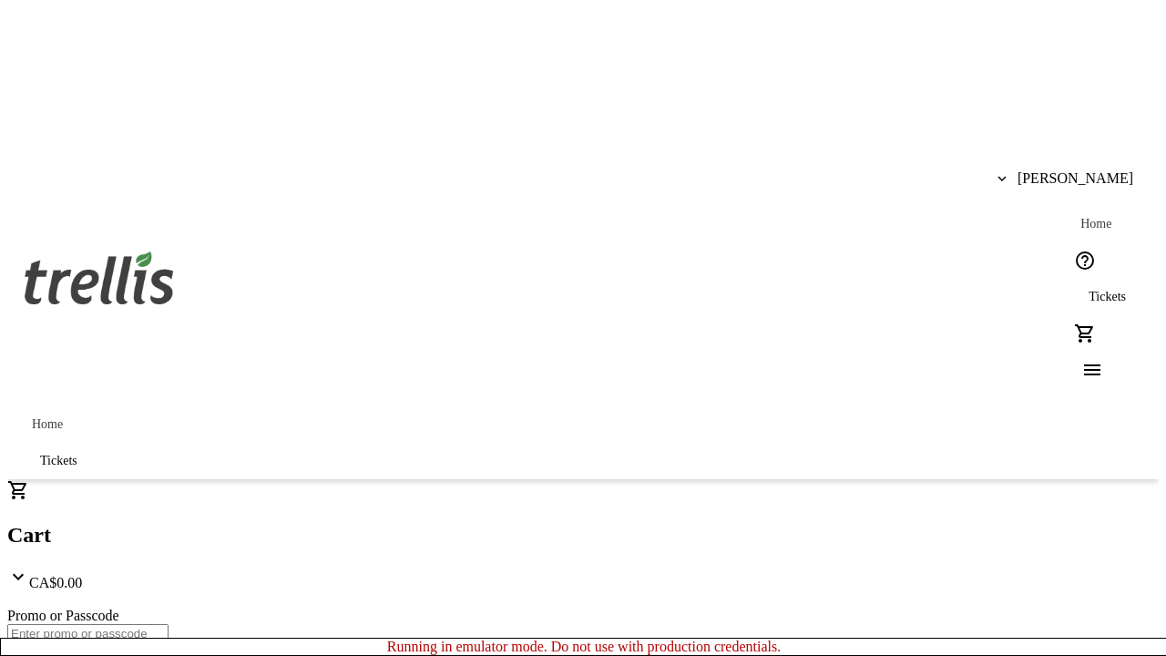 Image resolution: width=1166 pixels, height=656 pixels. I want to click on button: Help, so click(1085, 261).